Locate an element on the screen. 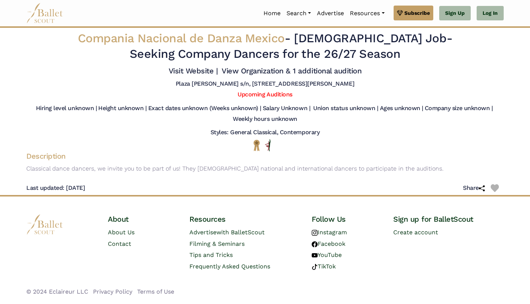 The height and width of the screenshot is (304, 530). h5: Ages unknown | is located at coordinates (401, 108).